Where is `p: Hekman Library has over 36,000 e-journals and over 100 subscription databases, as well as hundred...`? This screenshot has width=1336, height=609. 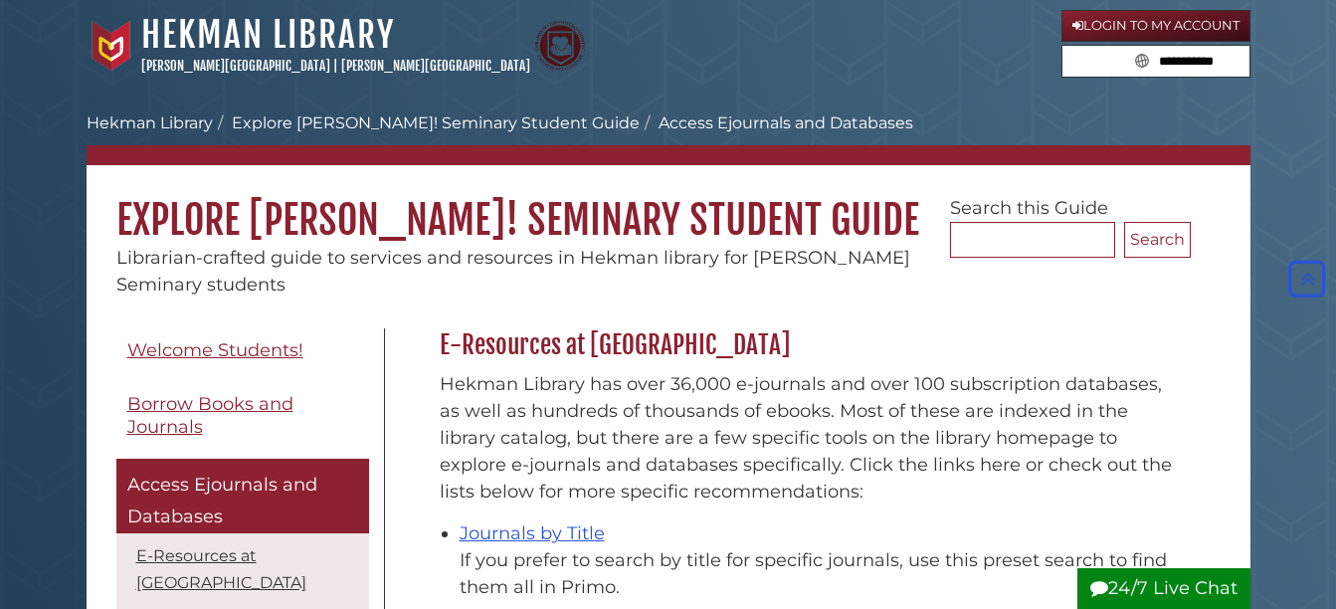 p: Hekman Library has over 36,000 e-journals and over 100 subscription databases, as well as hundred... is located at coordinates (810, 438).